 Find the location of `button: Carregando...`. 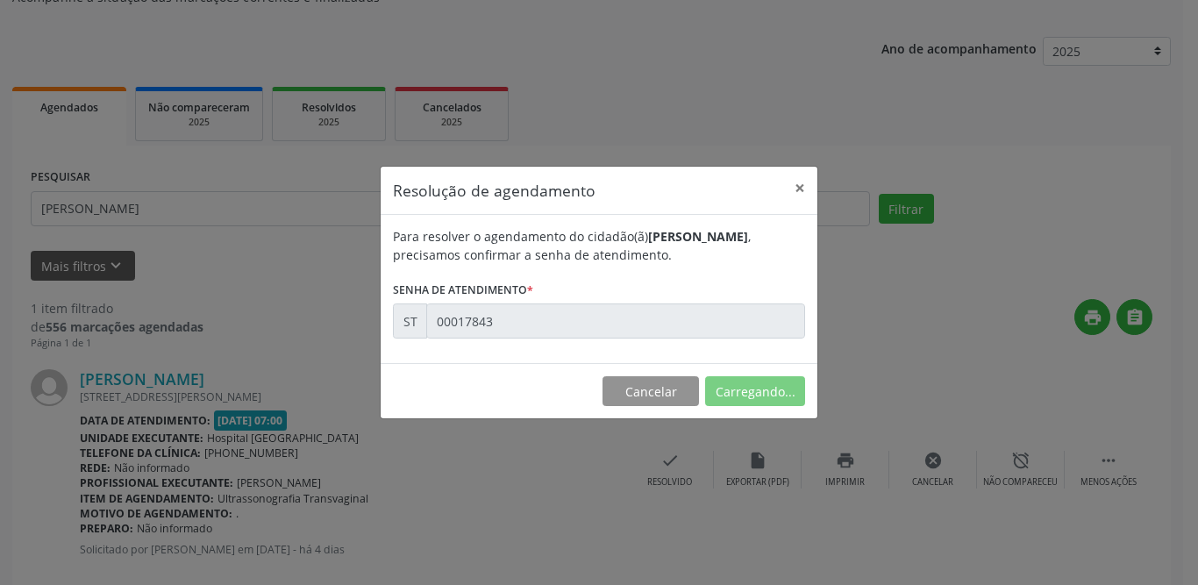

button: Carregando... is located at coordinates (755, 391).